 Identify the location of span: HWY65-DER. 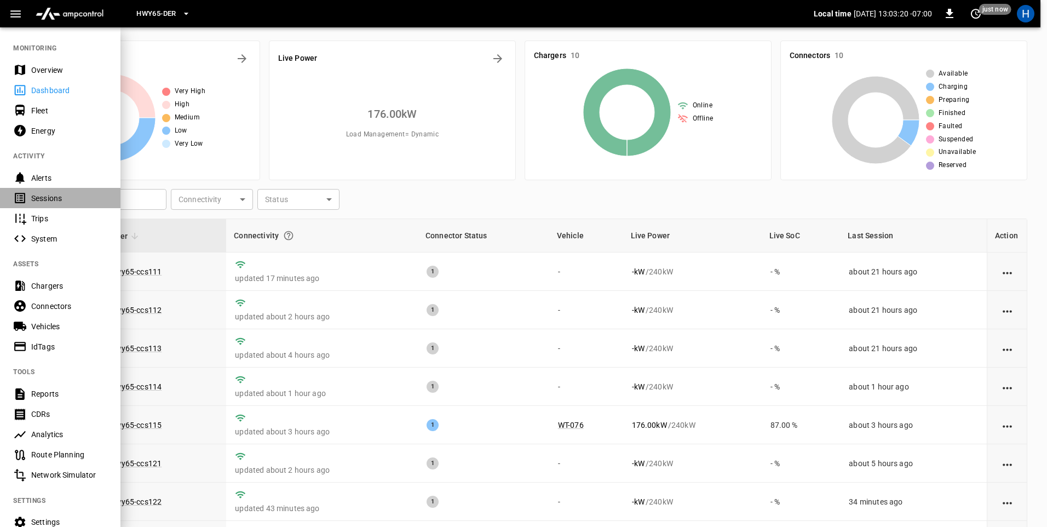
(156, 14).